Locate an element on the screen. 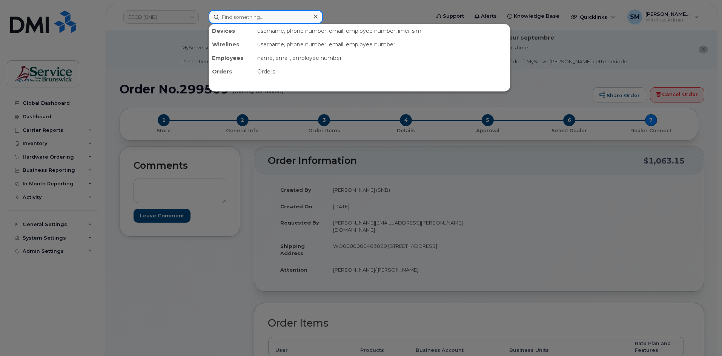  div: Wirelines is located at coordinates (232, 45).